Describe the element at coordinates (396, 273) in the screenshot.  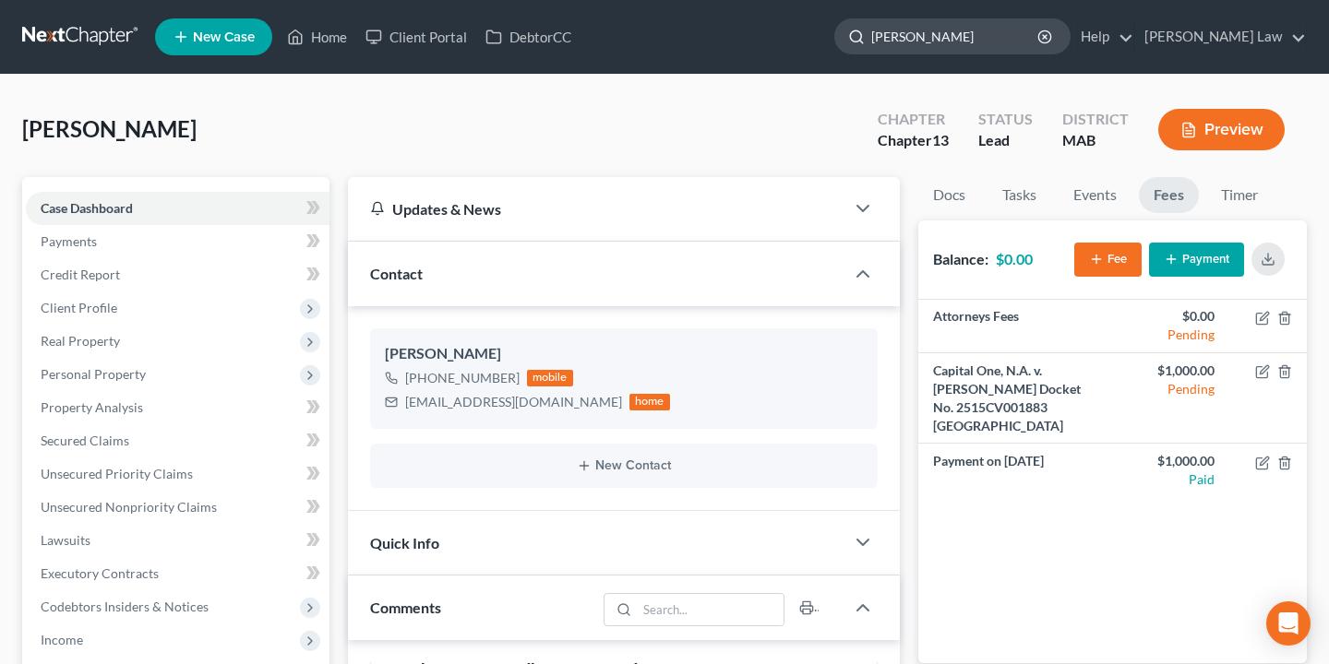
I see `span: Contact` at that location.